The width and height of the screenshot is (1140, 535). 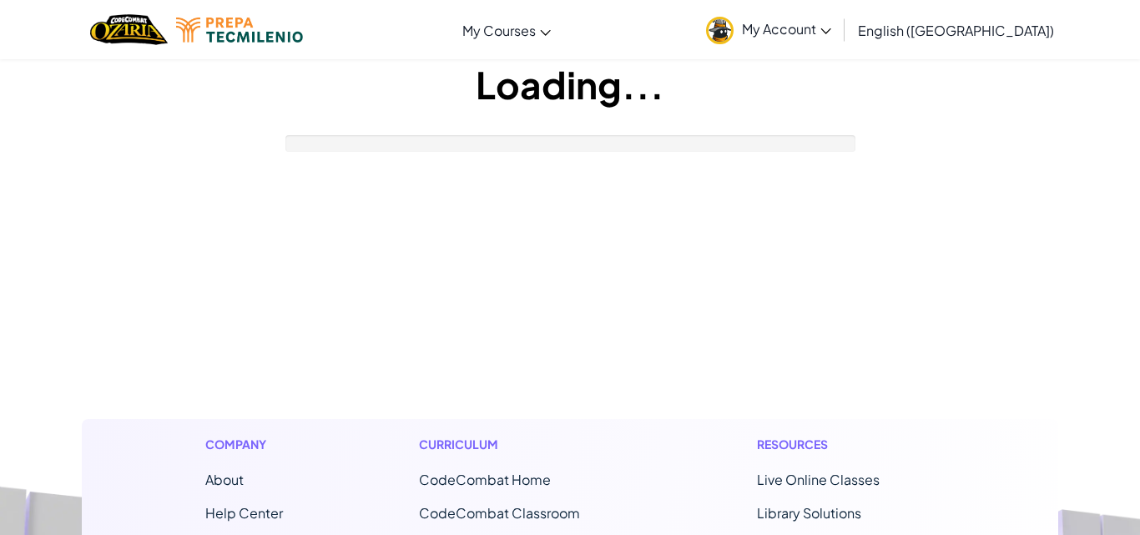 I want to click on a: Live Online Classes, so click(x=818, y=479).